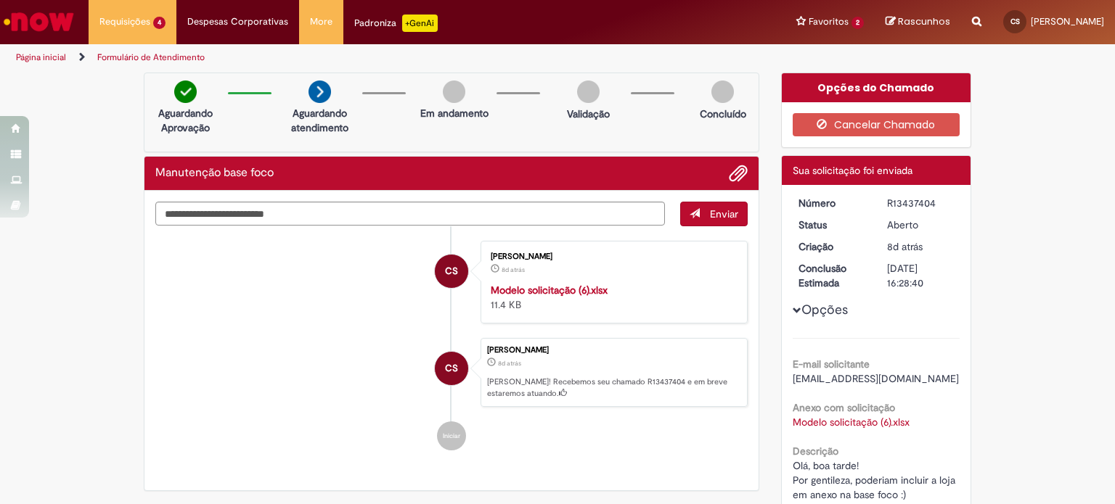  Describe the element at coordinates (843, 408) in the screenshot. I see `b: Anexo com solicitação` at that location.